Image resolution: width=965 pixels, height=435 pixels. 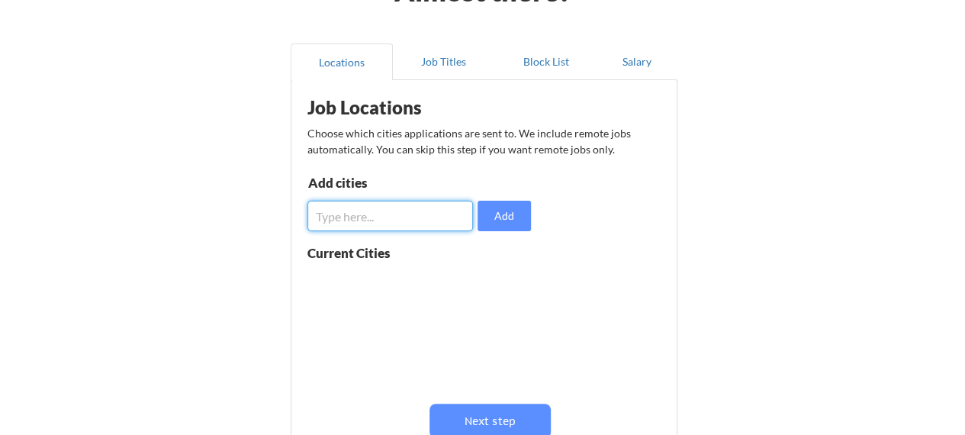 I want to click on button: Locations, so click(x=342, y=62).